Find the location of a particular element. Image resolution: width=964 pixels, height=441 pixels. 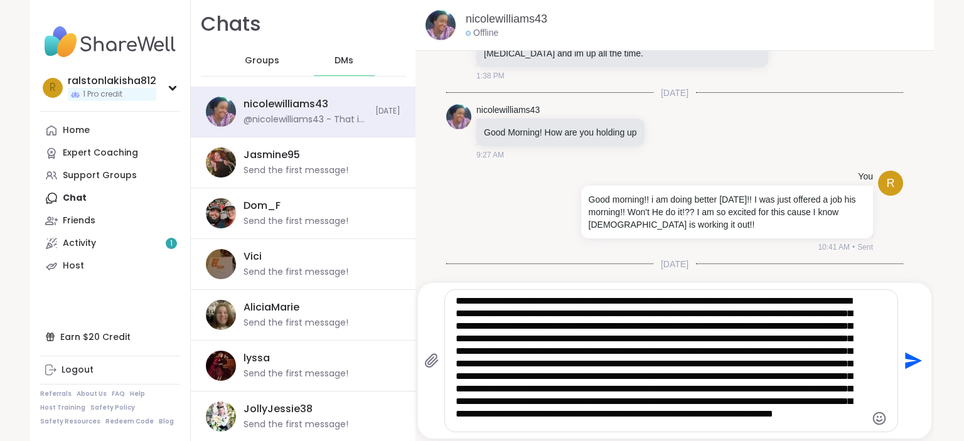

img: https://sharewell-space-live.sfo3.digitaloceanspaces.com/user-generated/3602621c-eaa5-4082-863a-9... is located at coordinates (221, 417).